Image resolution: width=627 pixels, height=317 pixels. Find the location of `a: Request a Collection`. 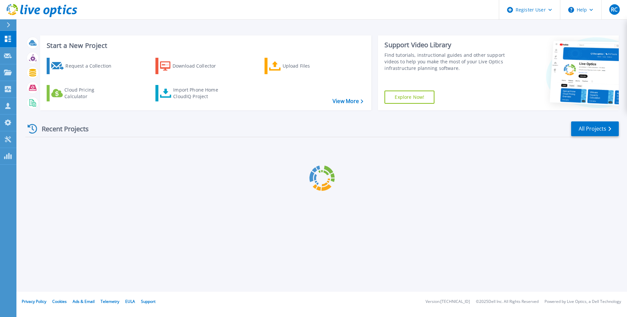

a: Request a Collection is located at coordinates (83, 66).